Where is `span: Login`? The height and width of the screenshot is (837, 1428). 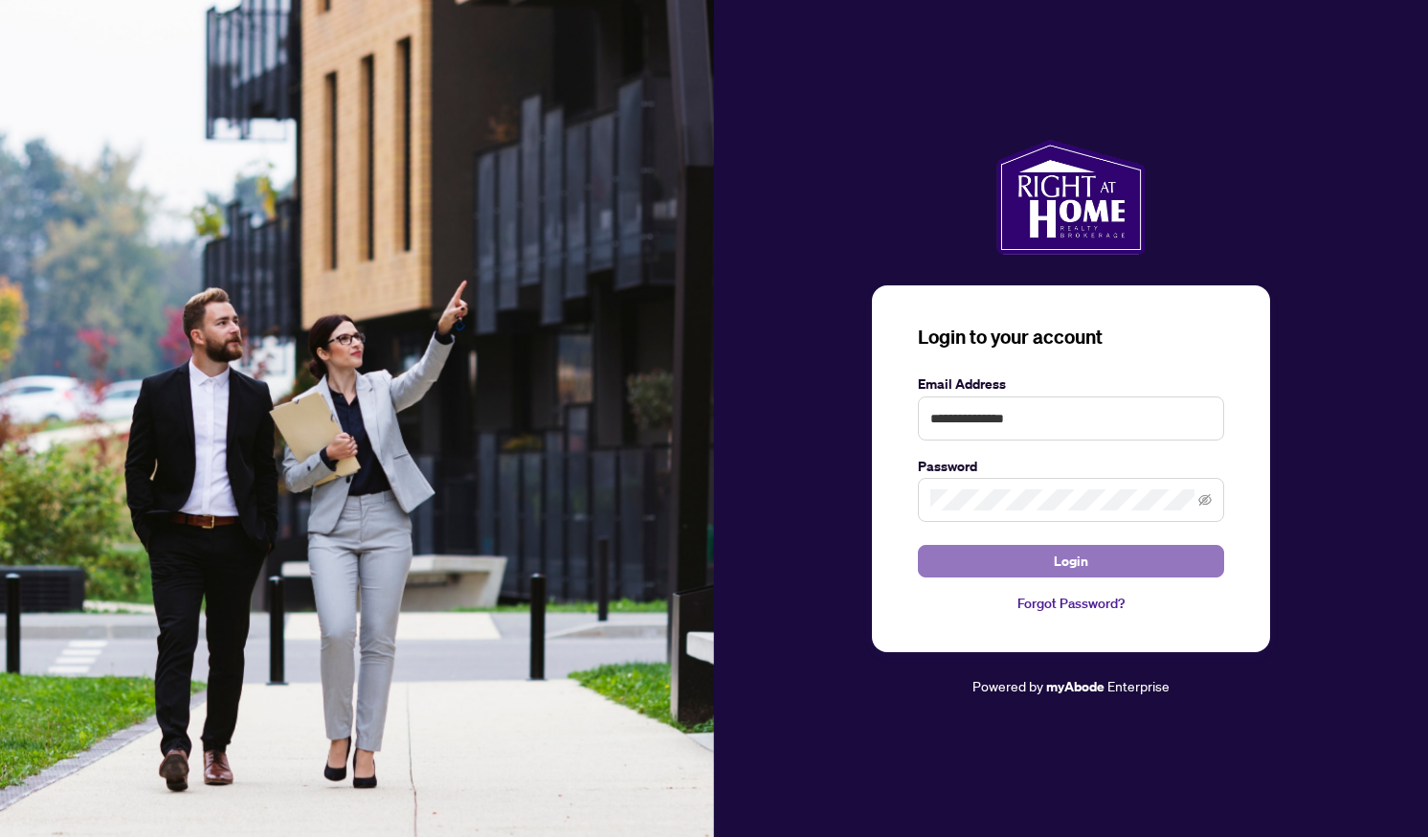
span: Login is located at coordinates (1071, 561).